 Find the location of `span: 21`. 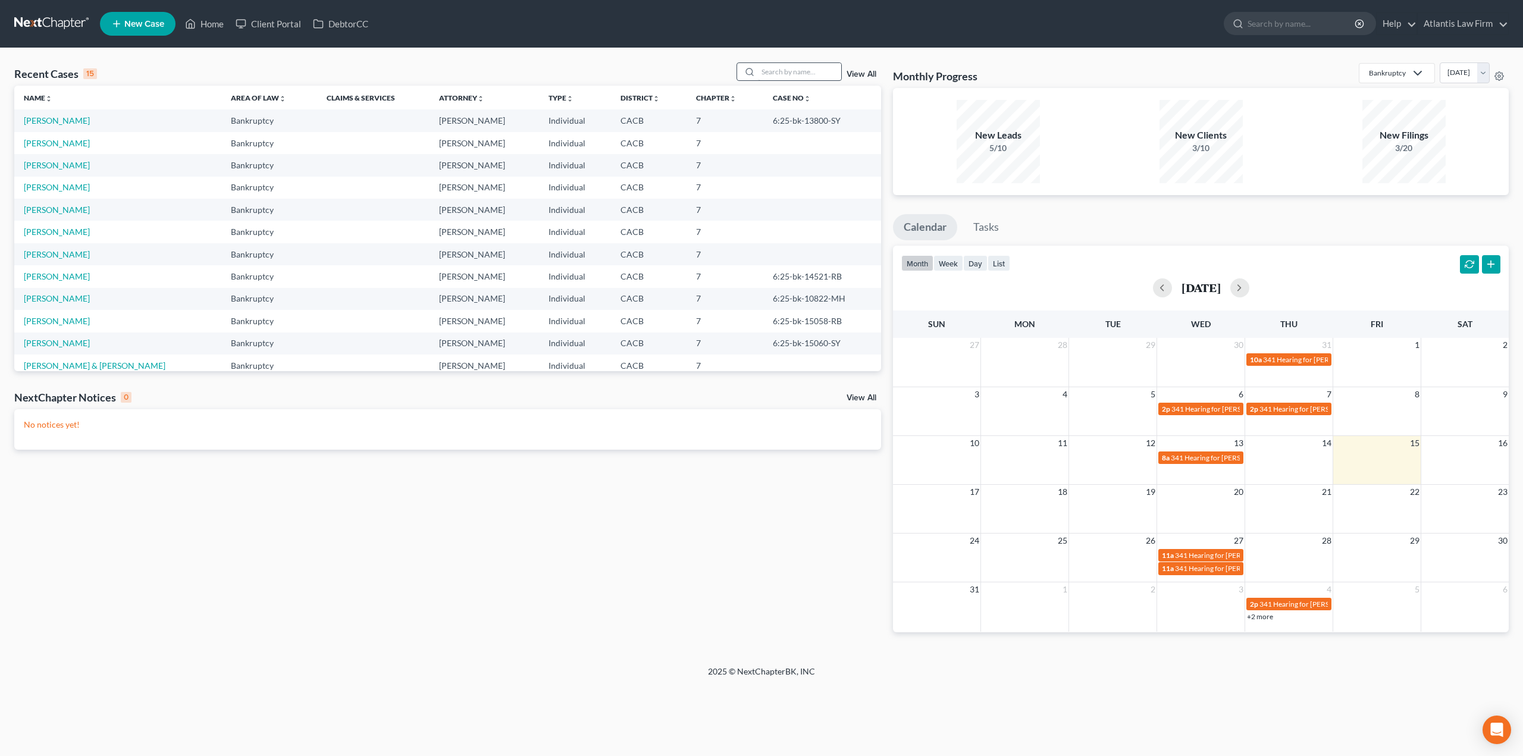

span: 21 is located at coordinates (1327, 492).